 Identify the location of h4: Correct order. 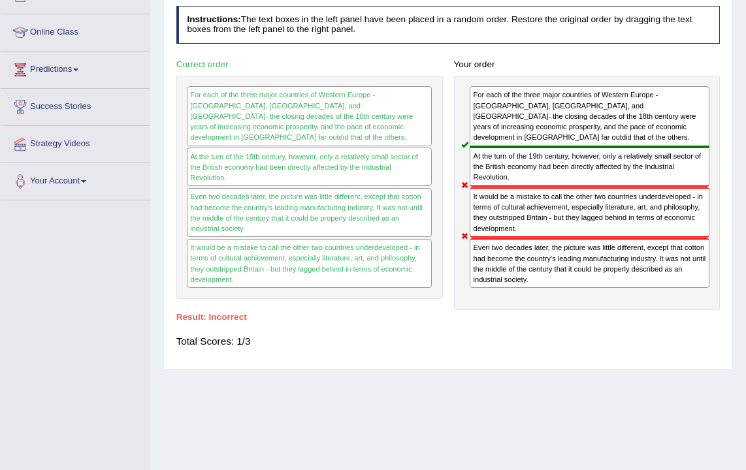
(310, 65).